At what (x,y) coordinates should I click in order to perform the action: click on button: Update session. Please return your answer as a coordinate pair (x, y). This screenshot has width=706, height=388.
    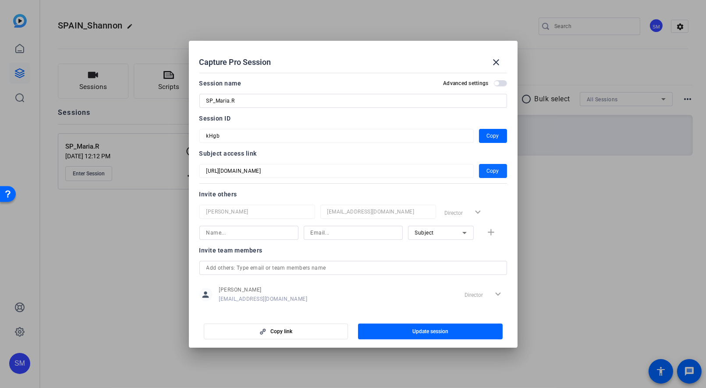
    Looking at the image, I should click on (431, 331).